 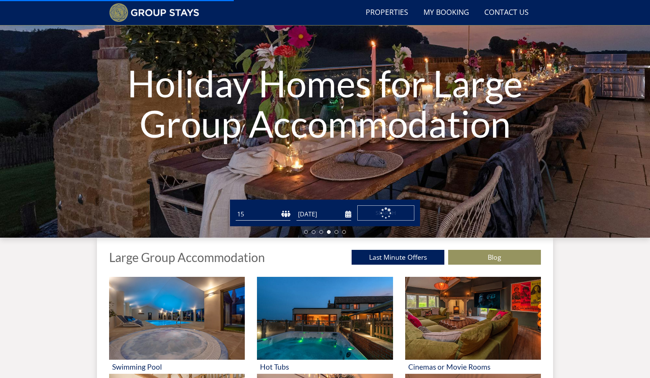 I want to click on img: 'Swimming Pool' - Large Group Accommodation Holiday Ideas, so click(x=177, y=318).